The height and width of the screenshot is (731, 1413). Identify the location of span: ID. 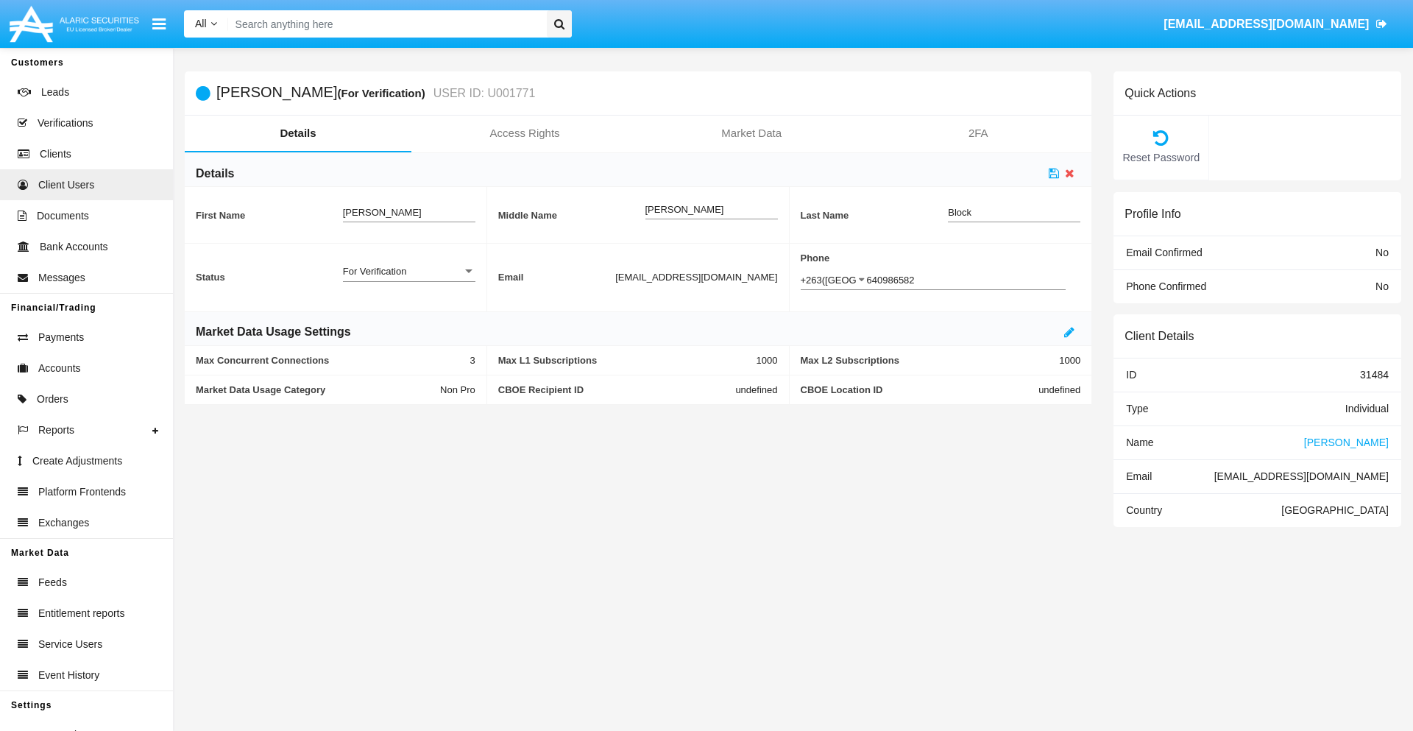
(1131, 375).